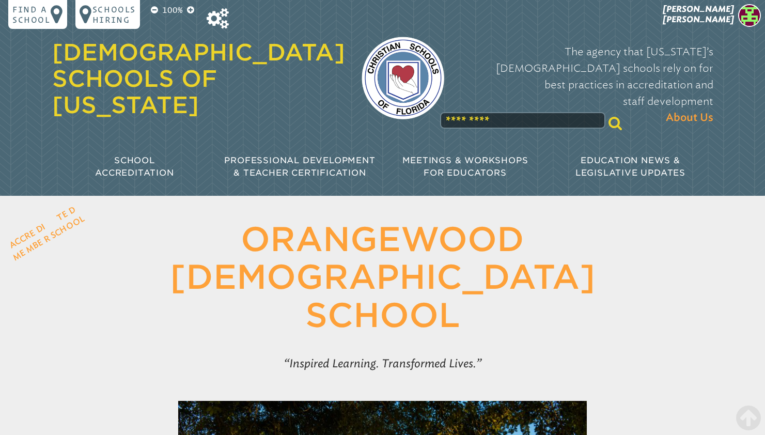 The height and width of the screenshot is (435, 765). Describe the element at coordinates (134, 166) in the screenshot. I see `span: School Accreditation` at that location.